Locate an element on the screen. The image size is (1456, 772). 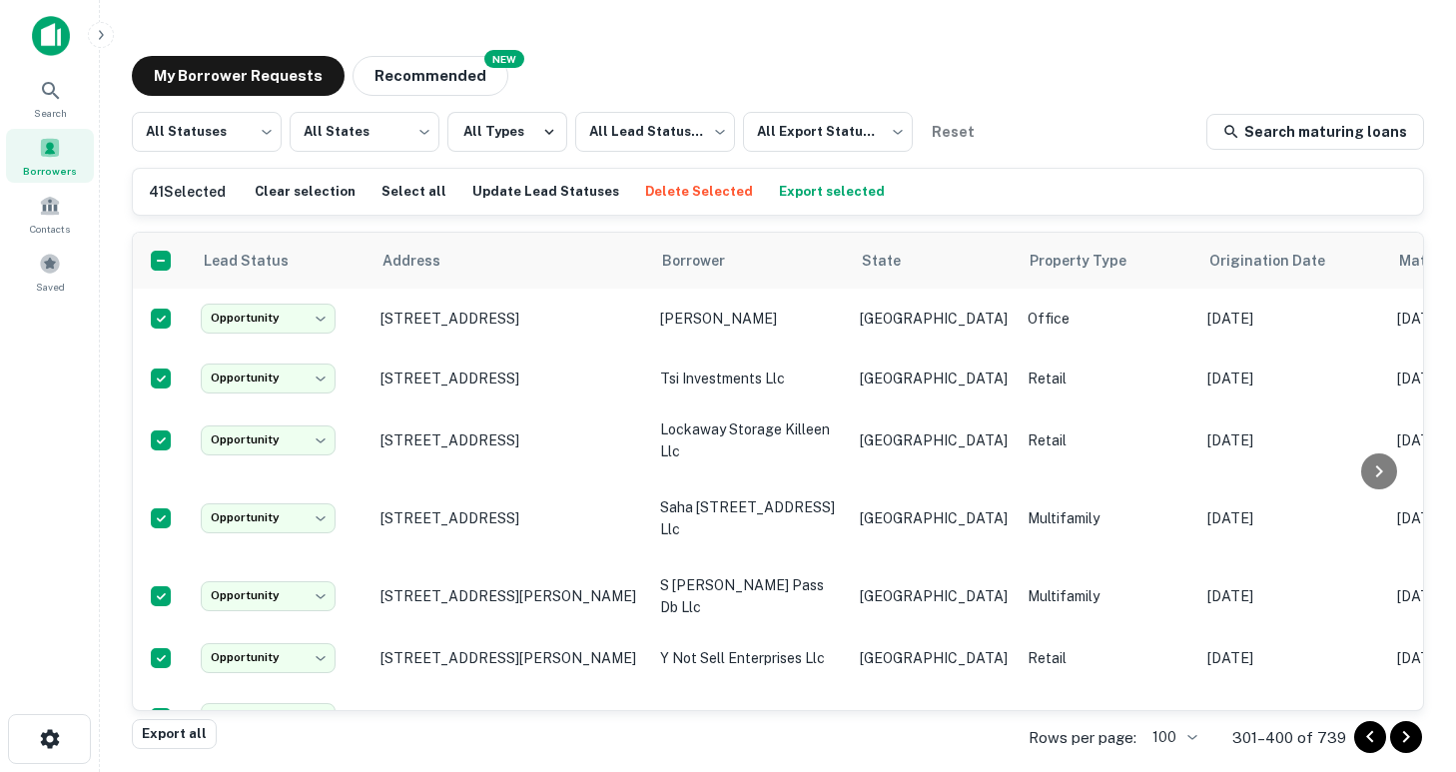
th: Property Type is located at coordinates (1107, 261).